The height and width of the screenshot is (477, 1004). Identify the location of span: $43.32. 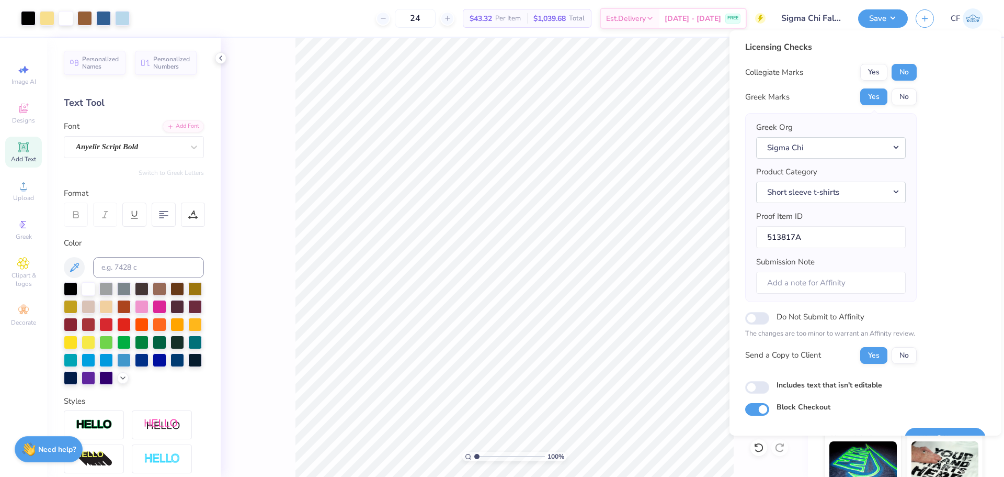
(481, 18).